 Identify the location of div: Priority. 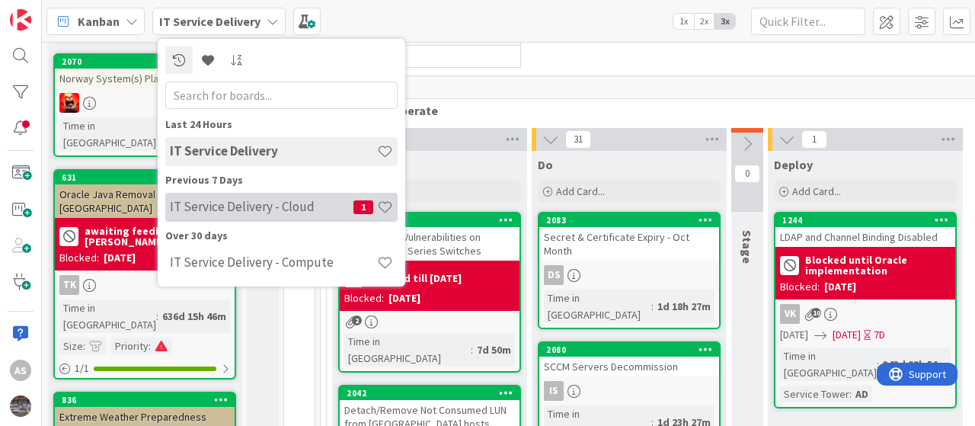
(129, 346).